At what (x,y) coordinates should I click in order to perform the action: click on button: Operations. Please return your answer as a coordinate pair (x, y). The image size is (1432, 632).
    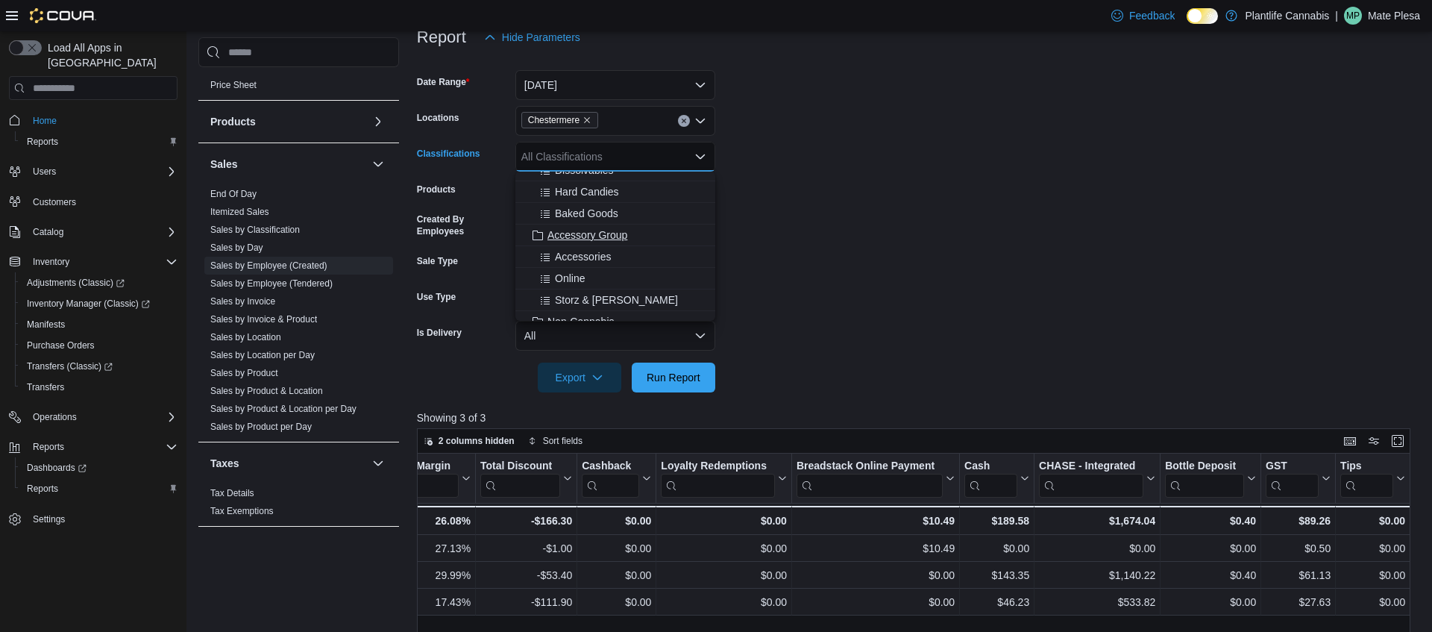
    Looking at the image, I should click on (93, 417).